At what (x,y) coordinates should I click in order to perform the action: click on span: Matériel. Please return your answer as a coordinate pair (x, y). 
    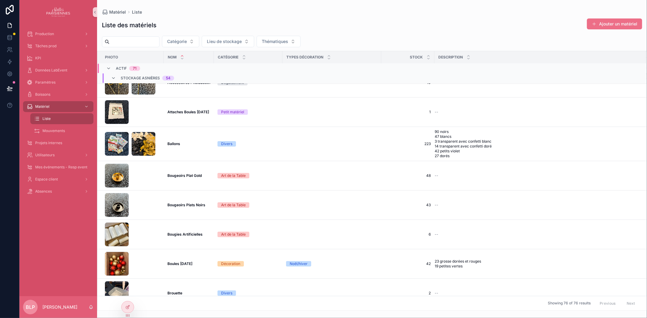
    Looking at the image, I should click on (117, 12).